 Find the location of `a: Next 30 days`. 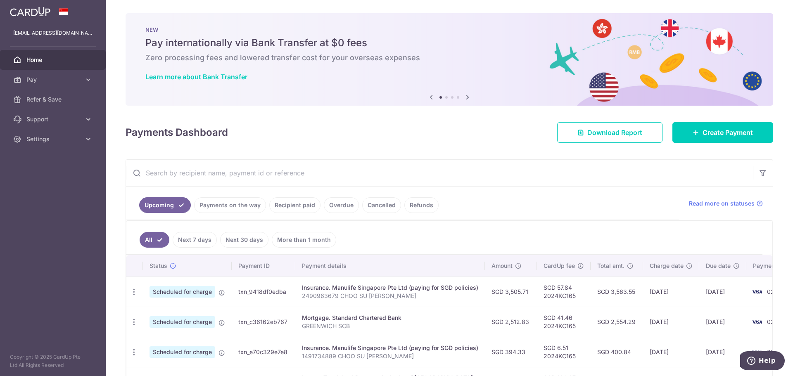

a: Next 30 days is located at coordinates (244, 240).